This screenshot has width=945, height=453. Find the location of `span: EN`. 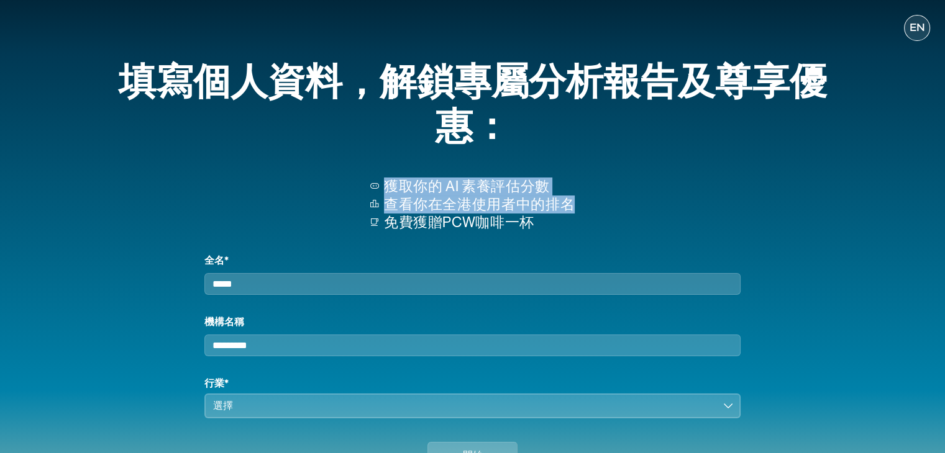

span: EN is located at coordinates (917, 28).